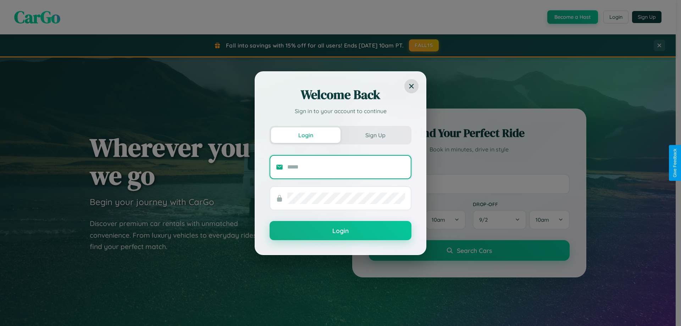 Image resolution: width=681 pixels, height=326 pixels. What do you see at coordinates (375, 135) in the screenshot?
I see `button: Sign Up` at bounding box center [375, 135].